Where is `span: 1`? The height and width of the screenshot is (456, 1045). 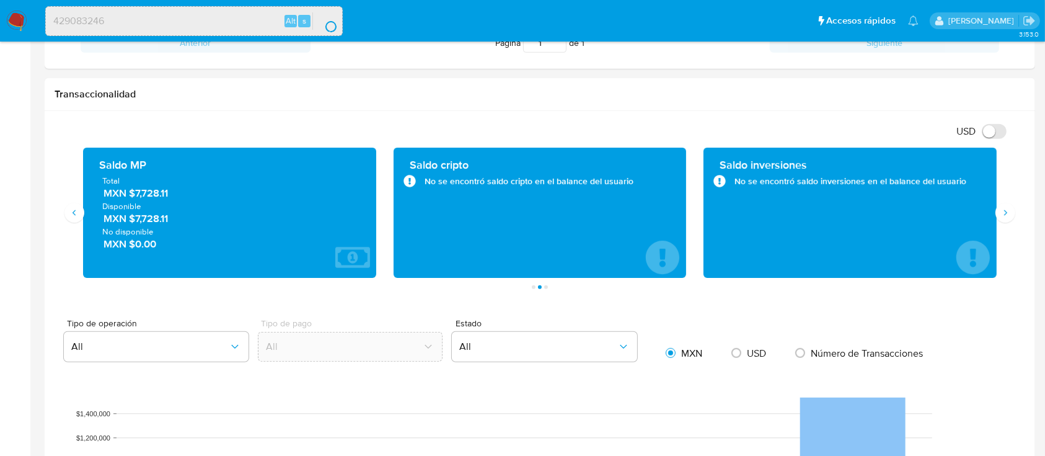 span: 1 is located at coordinates (583, 43).